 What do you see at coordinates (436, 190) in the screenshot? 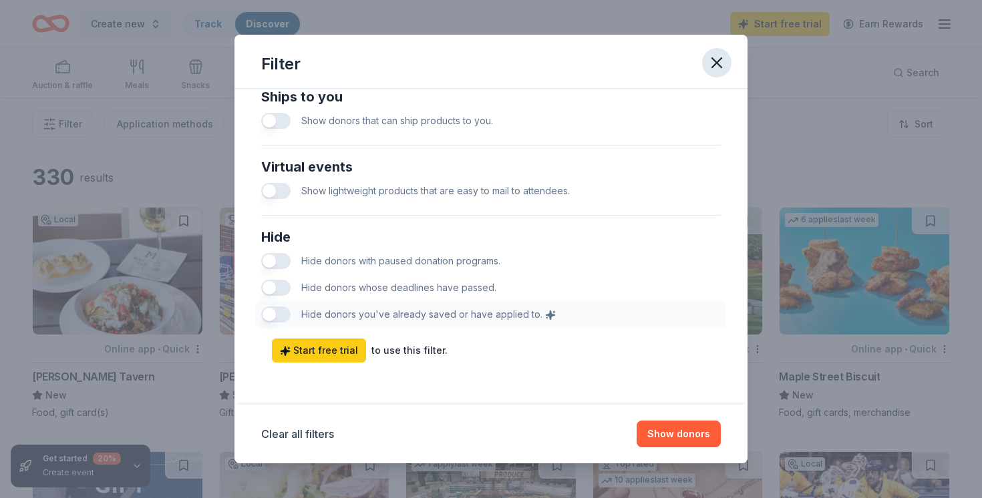
I see `span: Show lightweight products that are easy to mail to attendees.` at bounding box center [436, 190].